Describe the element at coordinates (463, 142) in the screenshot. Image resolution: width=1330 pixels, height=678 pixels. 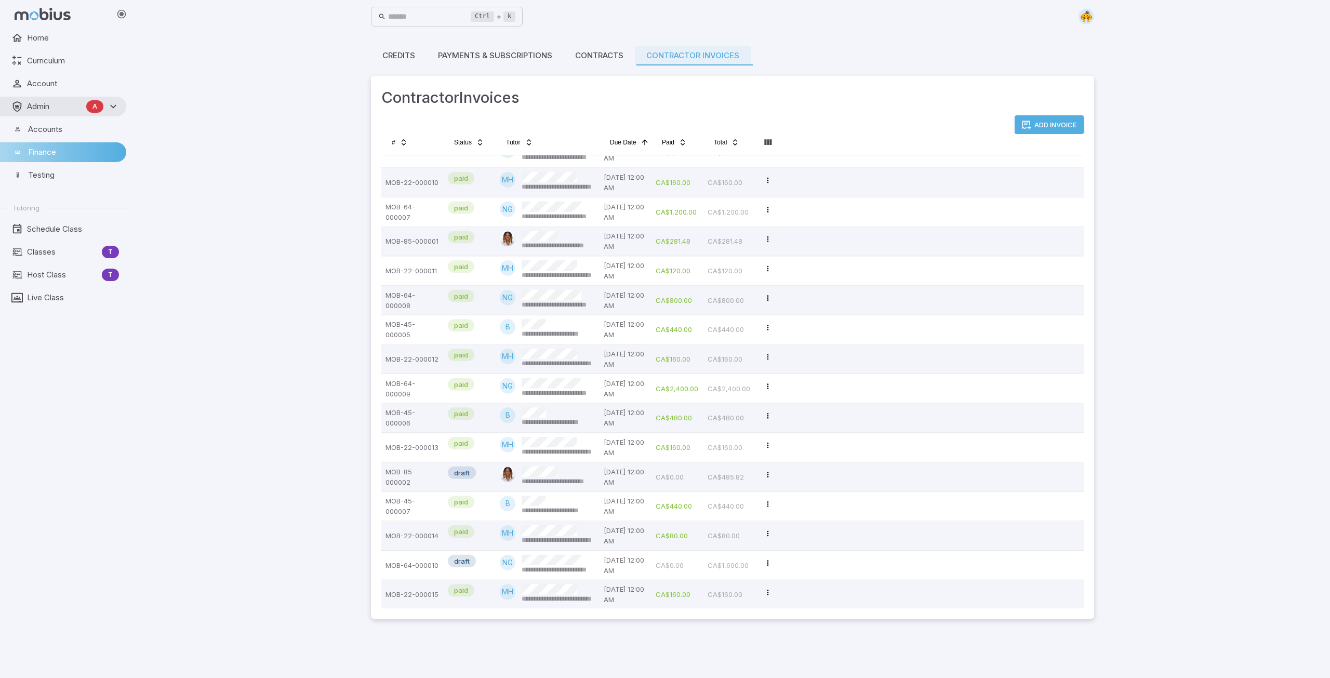
I see `span: Status` at that location.